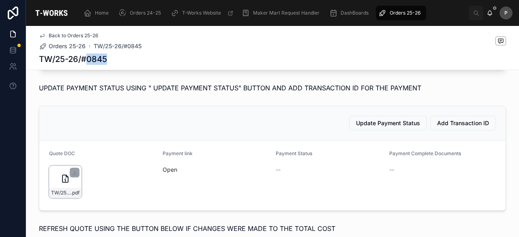 The height and width of the screenshot is (237, 519). What do you see at coordinates (350, 13) in the screenshot?
I see `a: DashBoards` at bounding box center [350, 13].